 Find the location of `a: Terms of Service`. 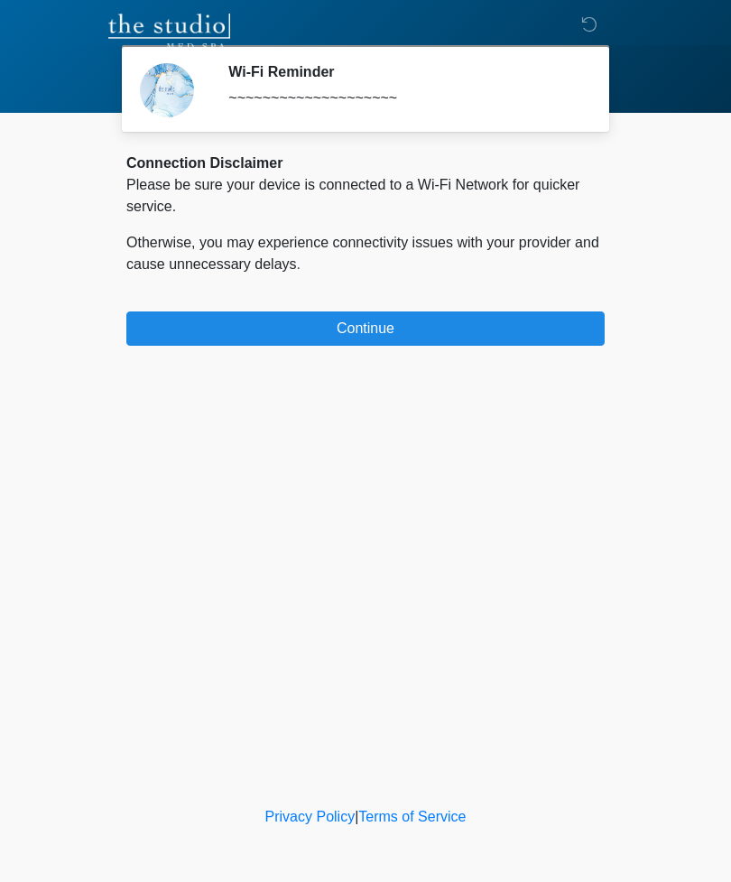

a: Terms of Service is located at coordinates (411, 816).